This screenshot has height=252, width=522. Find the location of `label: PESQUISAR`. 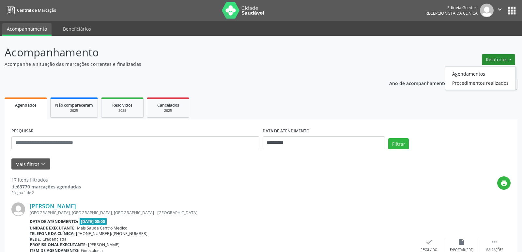

label: PESQUISAR is located at coordinates (22, 131).